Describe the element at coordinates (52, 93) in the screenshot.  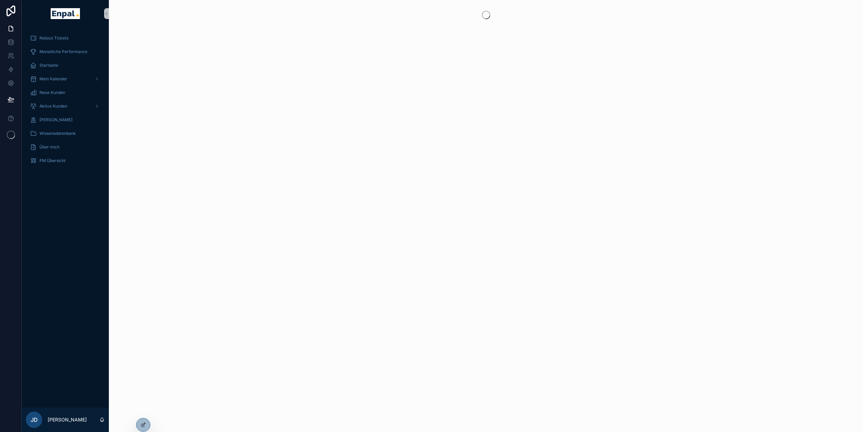
I see `span: Neue Kunden` at that location.